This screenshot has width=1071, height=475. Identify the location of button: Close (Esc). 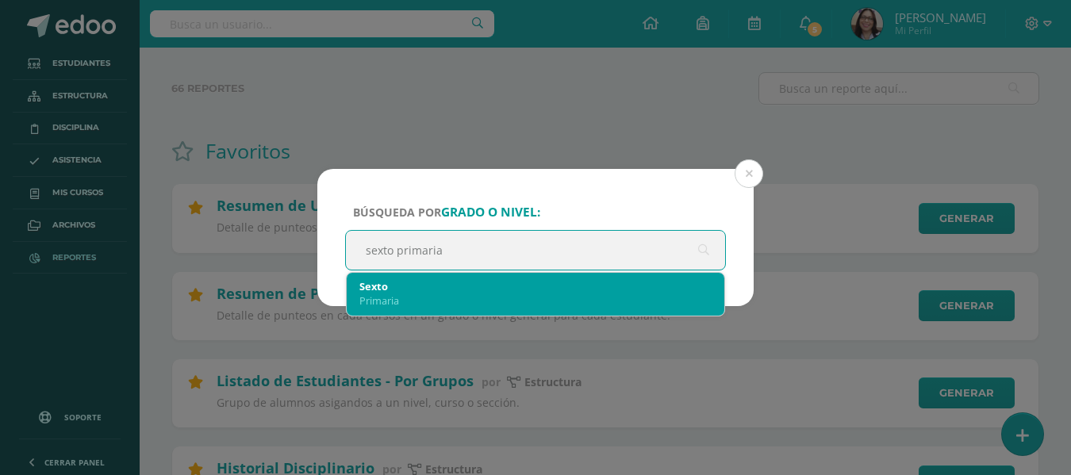
(749, 174).